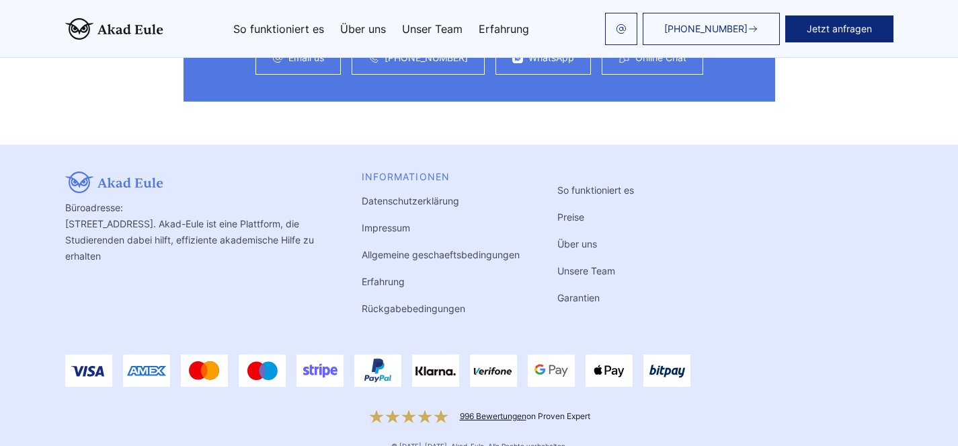 The width and height of the screenshot is (958, 446). I want to click on a: Email us, so click(306, 58).